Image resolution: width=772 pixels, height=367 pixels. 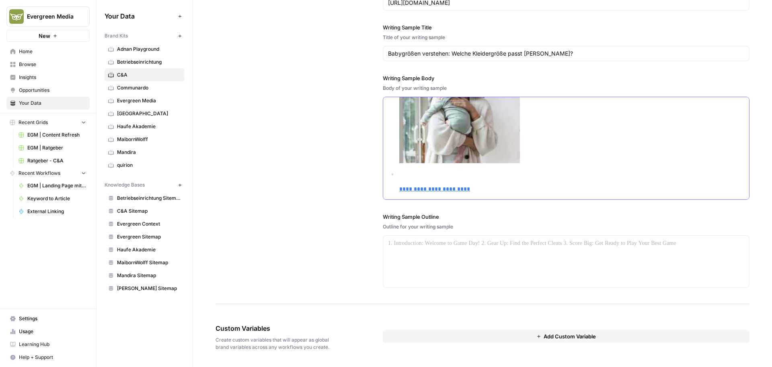 I want to click on a: Ratgeber - C&A, so click(x=52, y=161).